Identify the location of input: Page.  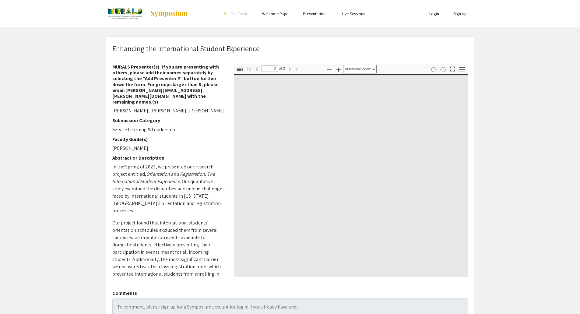
(270, 69).